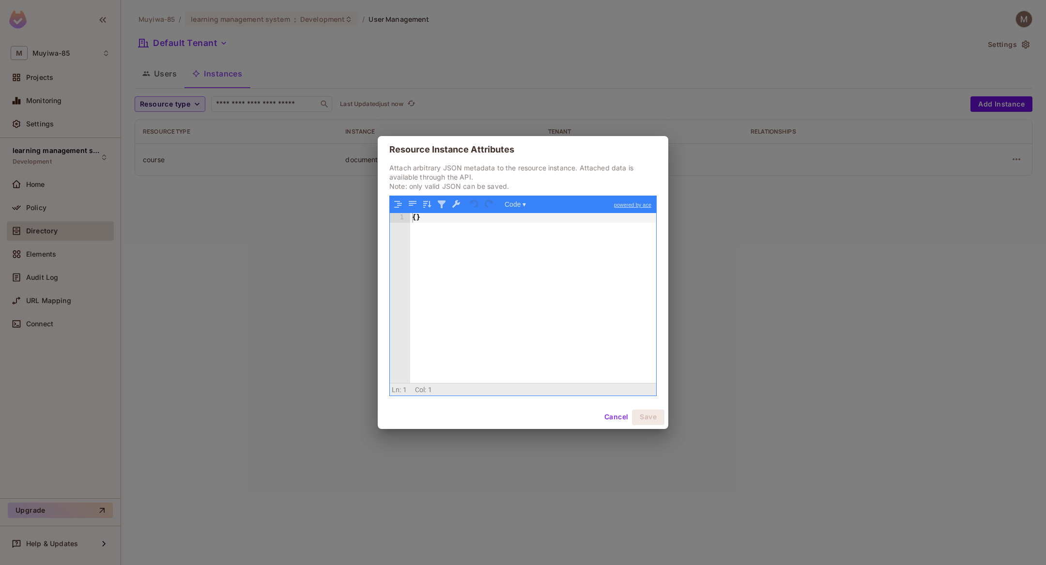  What do you see at coordinates (616, 417) in the screenshot?
I see `button: Cancel` at bounding box center [616, 417].